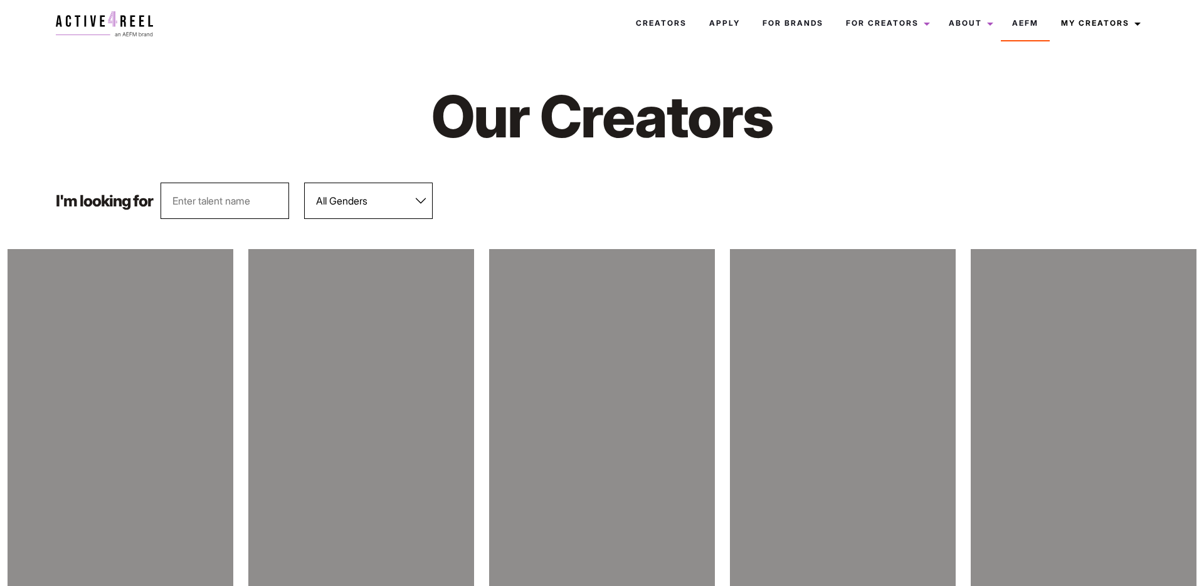 The image size is (1204, 586). Describe the element at coordinates (969, 23) in the screenshot. I see `a: About` at that location.